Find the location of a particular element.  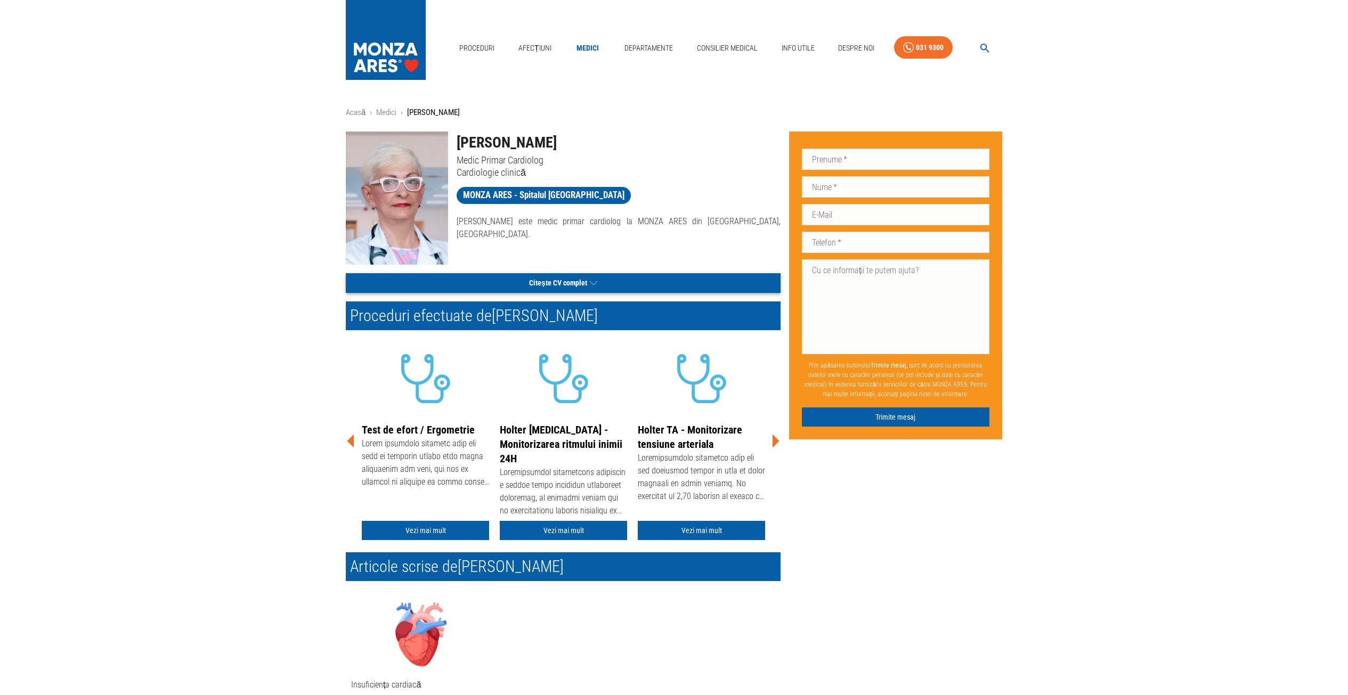

a: Consilier Medical is located at coordinates (727, 48).